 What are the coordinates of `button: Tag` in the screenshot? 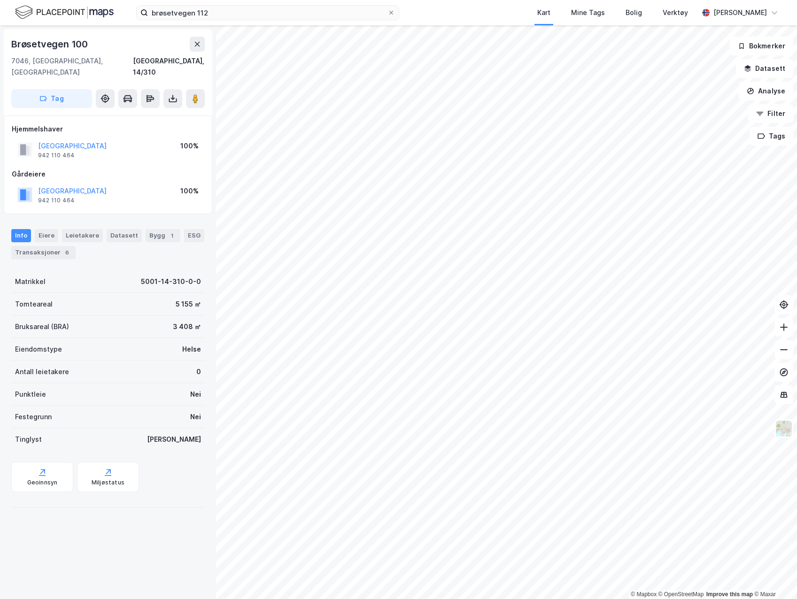 It's located at (52, 99).